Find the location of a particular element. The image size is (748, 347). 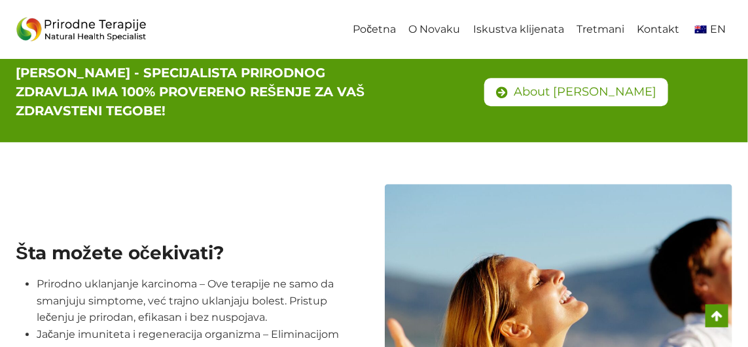

nav: Primary Navigation is located at coordinates (540, 29).